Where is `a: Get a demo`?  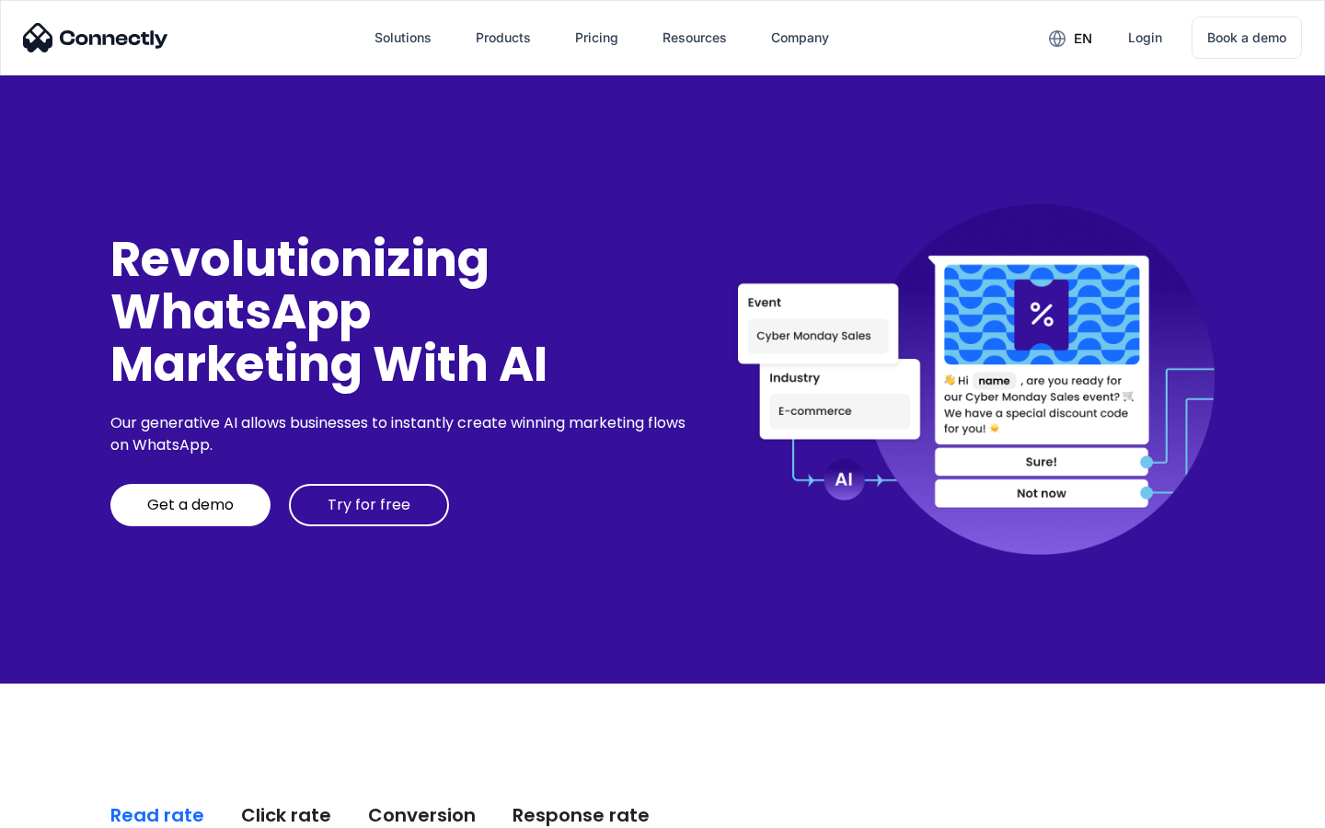 a: Get a demo is located at coordinates (190, 505).